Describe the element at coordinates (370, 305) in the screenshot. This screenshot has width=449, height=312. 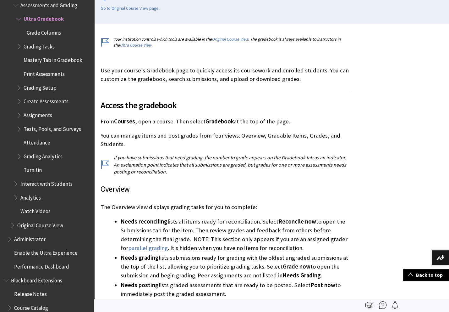
I see `img: Print` at that location.